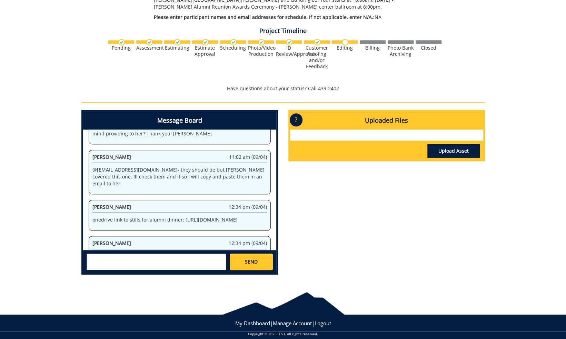  I want to click on span: 11:02 am (09/04), so click(248, 157).